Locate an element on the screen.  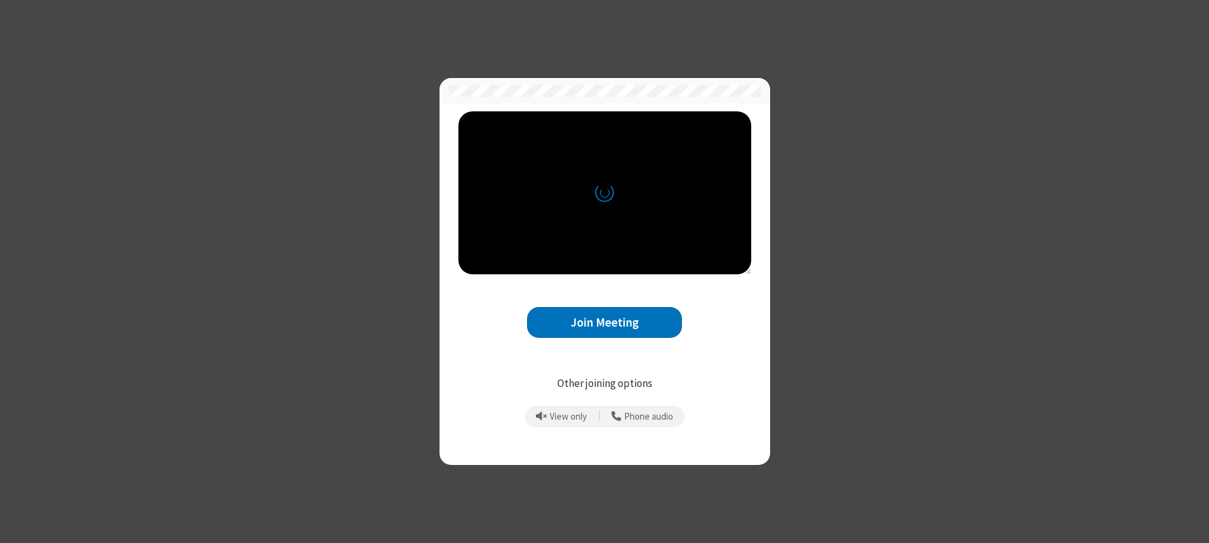
span: Phone audio is located at coordinates (648, 417).